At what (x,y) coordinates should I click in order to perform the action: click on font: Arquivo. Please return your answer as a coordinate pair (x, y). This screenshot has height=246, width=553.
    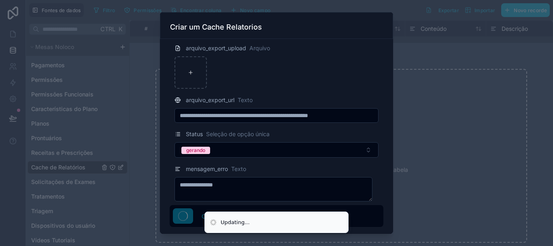
    Looking at the image, I should click on (259, 48).